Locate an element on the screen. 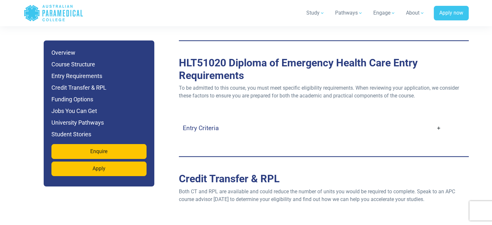 This screenshot has width=492, height=225. a: Pathways is located at coordinates (349, 13).